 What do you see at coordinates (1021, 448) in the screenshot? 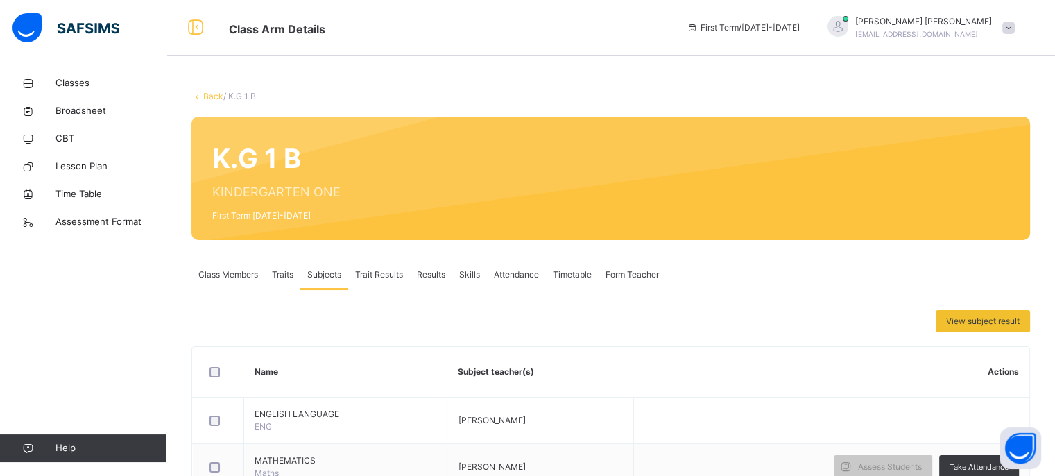
I see `button: Open asap` at bounding box center [1021, 448].